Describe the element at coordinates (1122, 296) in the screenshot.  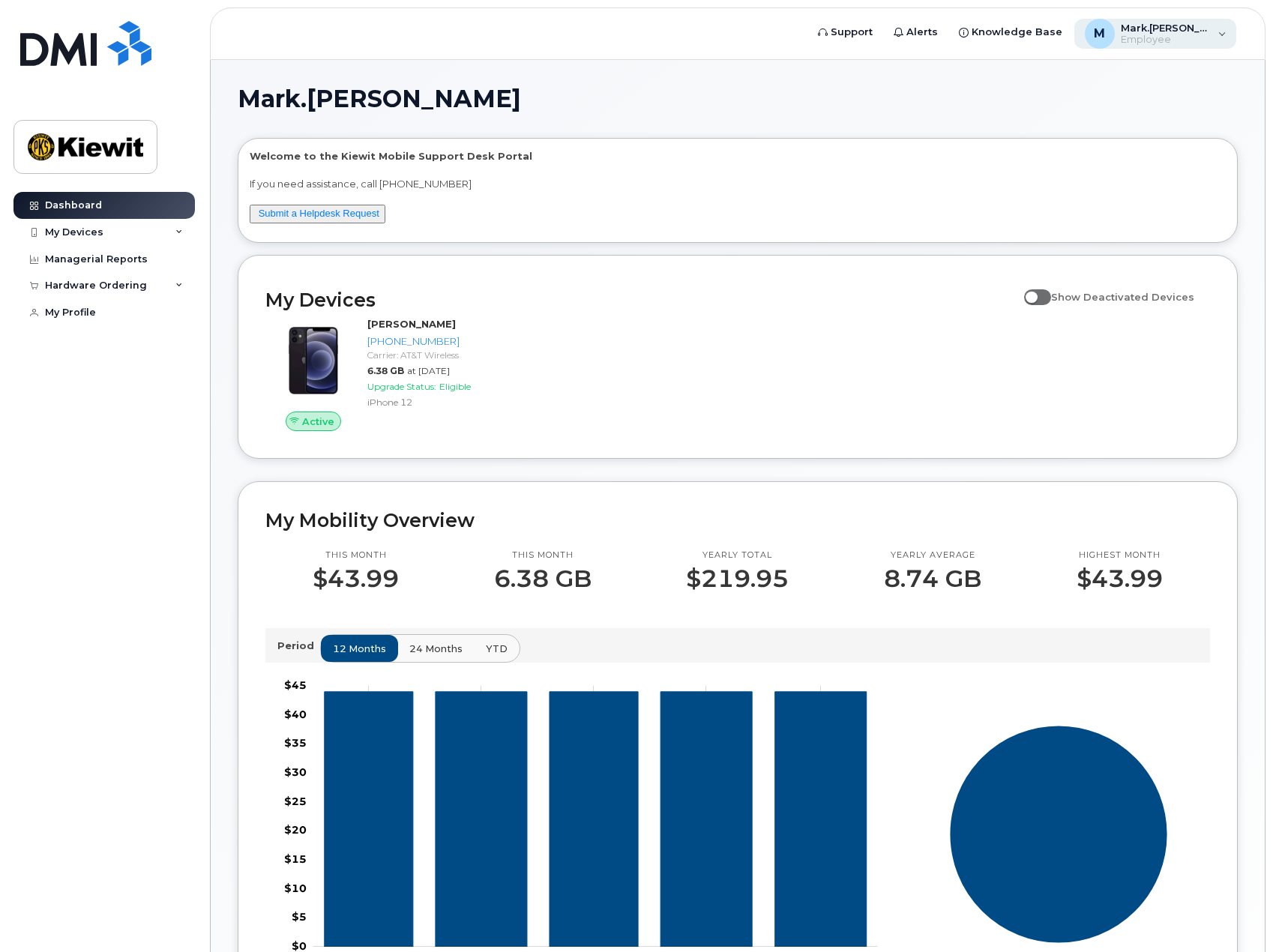
I see `span: Show Deactivated Devices` at that location.